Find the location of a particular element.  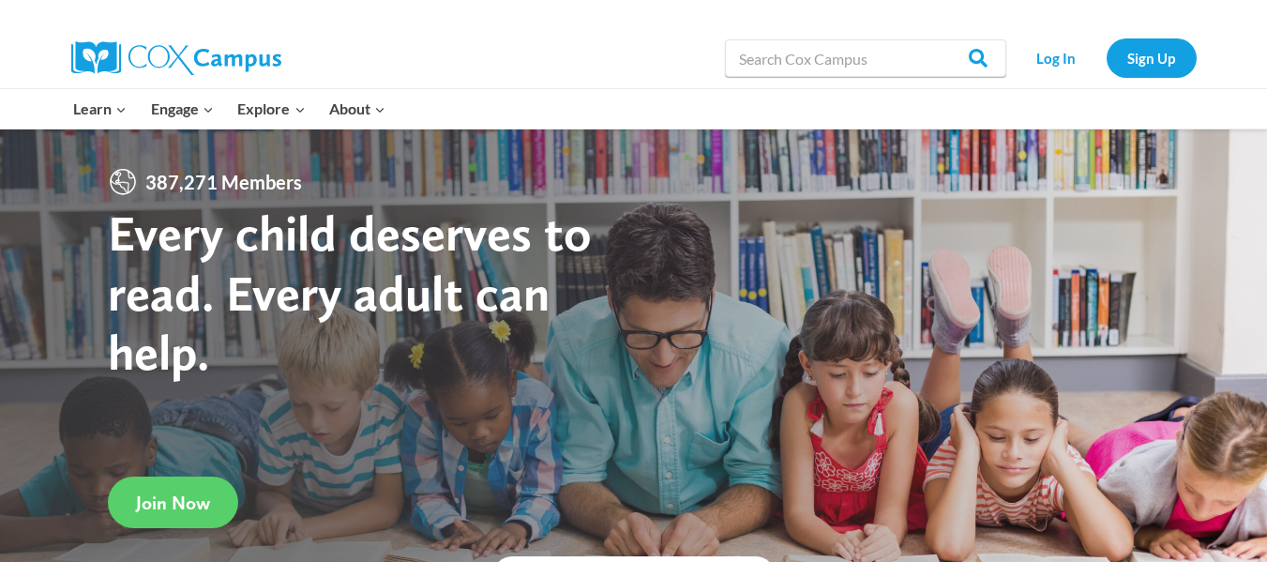

img: Cox Campus is located at coordinates (176, 58).